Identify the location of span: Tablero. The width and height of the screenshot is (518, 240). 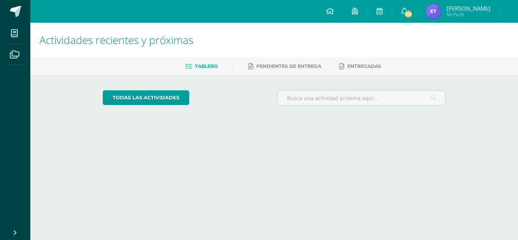
(206, 66).